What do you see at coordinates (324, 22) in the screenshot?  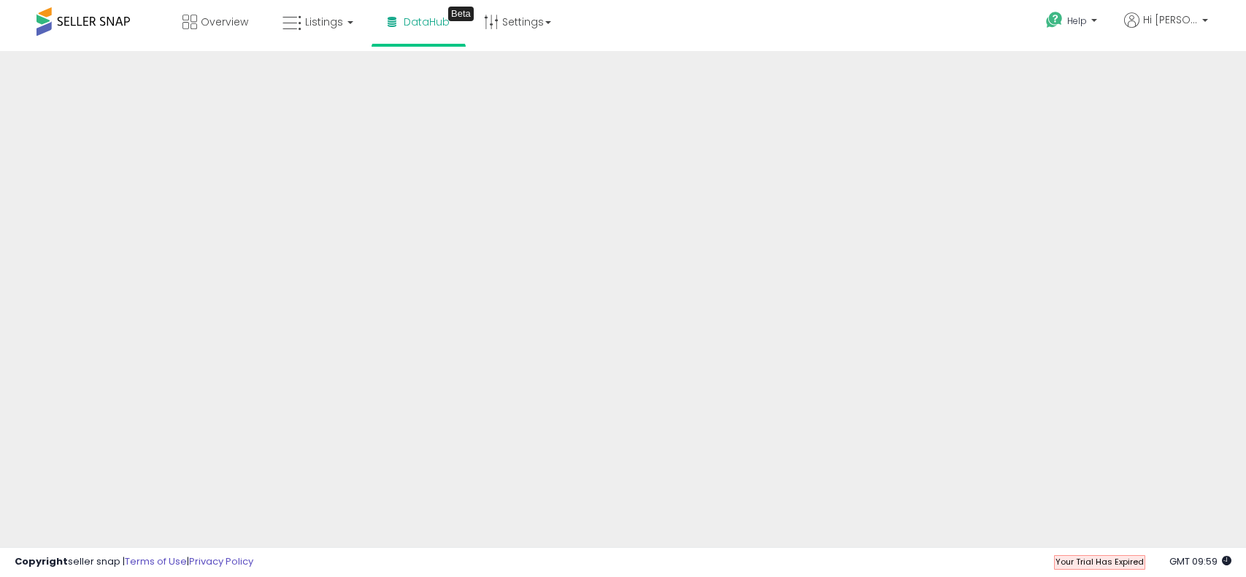 I see `span: Listings` at bounding box center [324, 22].